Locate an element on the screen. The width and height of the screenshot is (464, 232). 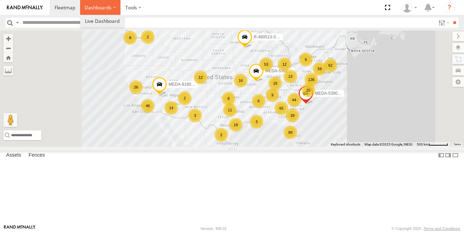
a: Visit our Website is located at coordinates (20, 228).